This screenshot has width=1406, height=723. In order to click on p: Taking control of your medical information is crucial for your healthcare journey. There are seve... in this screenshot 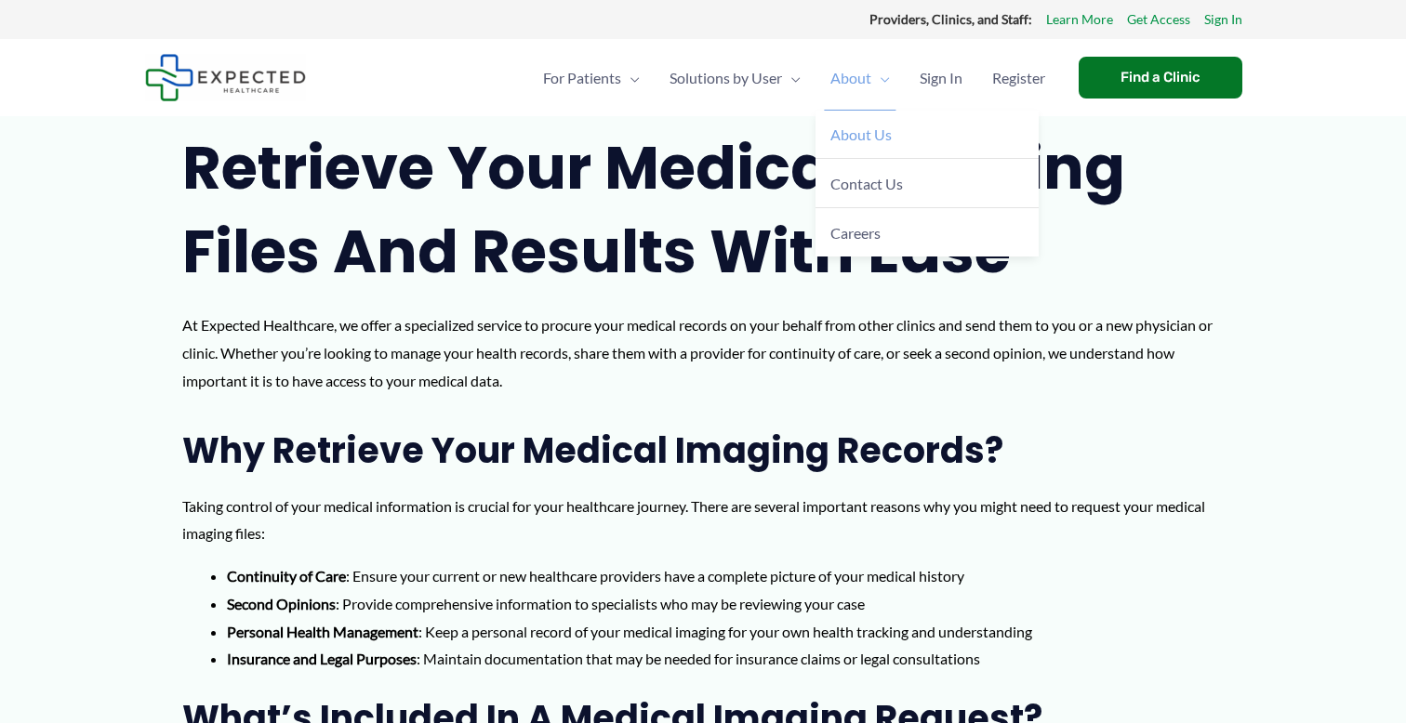, I will do `click(703, 520)`.